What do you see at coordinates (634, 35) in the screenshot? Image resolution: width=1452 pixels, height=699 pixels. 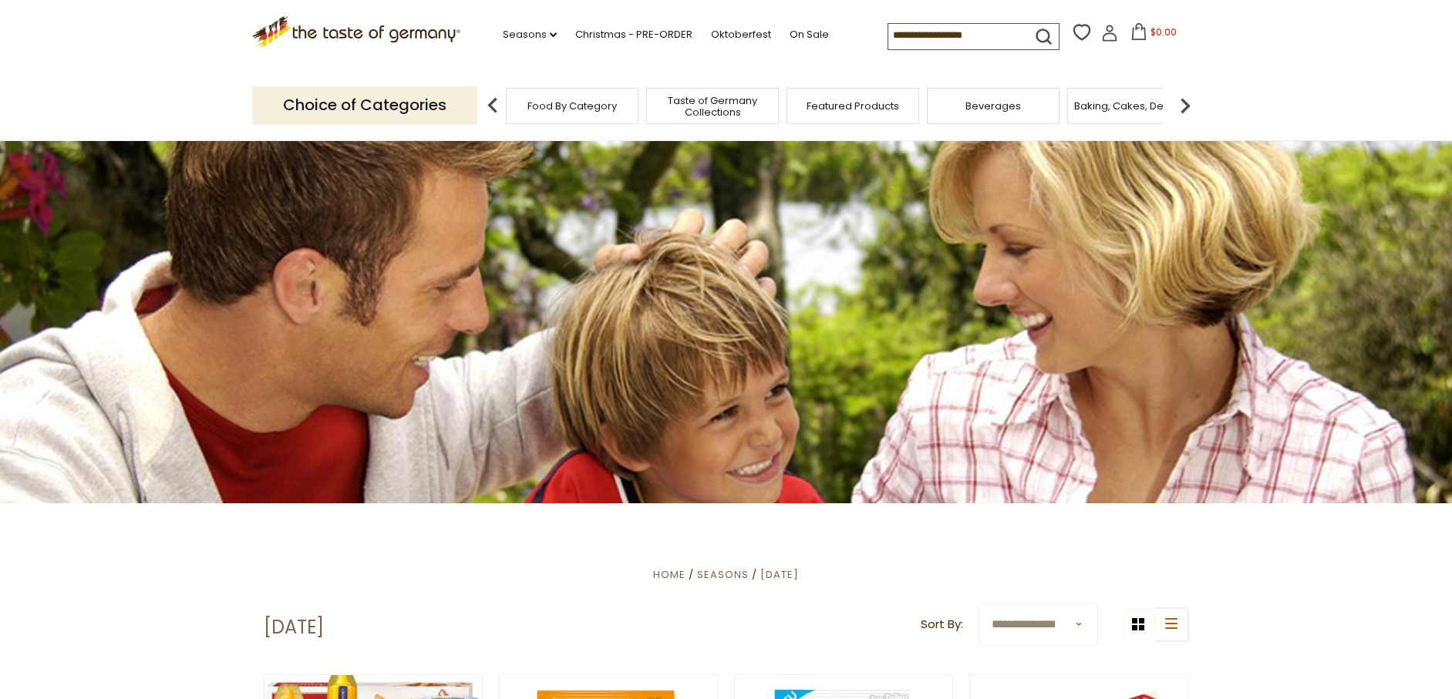 I see `a: Christmas - PRE-ORDER` at bounding box center [634, 35].